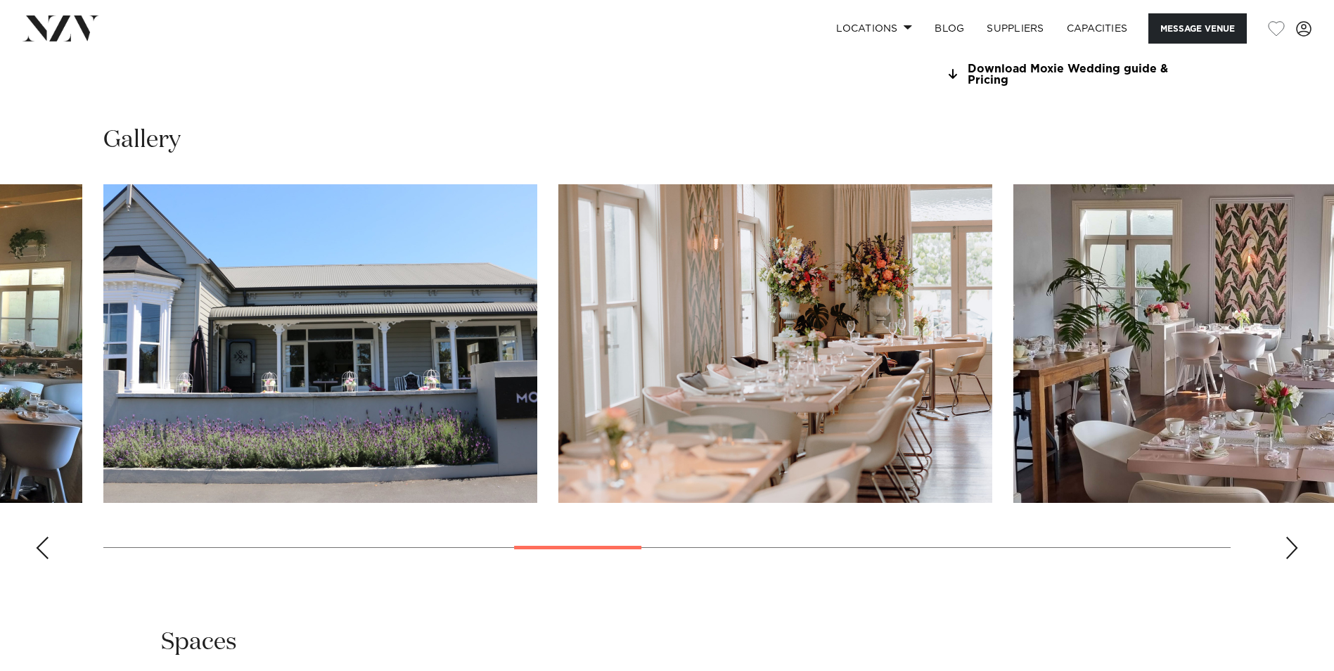 The image size is (1334, 671). Describe the element at coordinates (874, 28) in the screenshot. I see `a: Locations` at that location.